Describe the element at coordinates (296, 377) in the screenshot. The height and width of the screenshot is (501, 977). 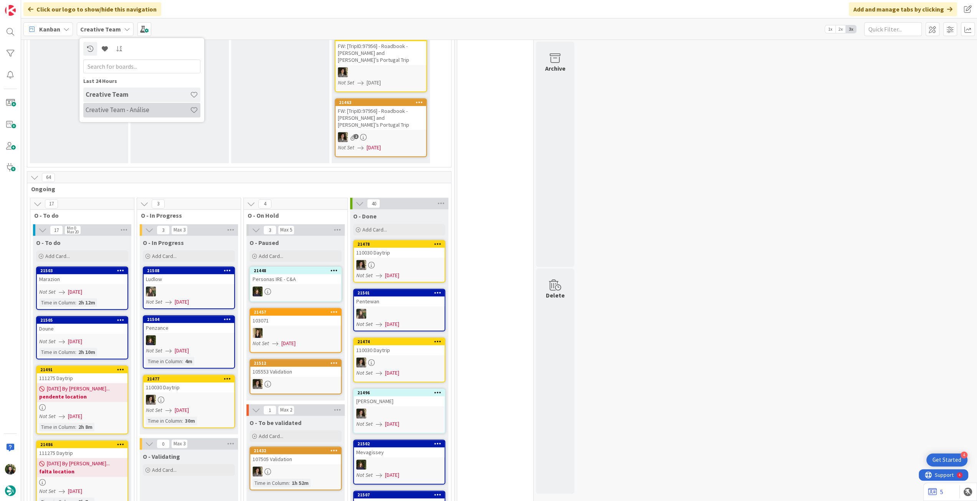
I see `a: 21512105553 ValidationMS` at that location.